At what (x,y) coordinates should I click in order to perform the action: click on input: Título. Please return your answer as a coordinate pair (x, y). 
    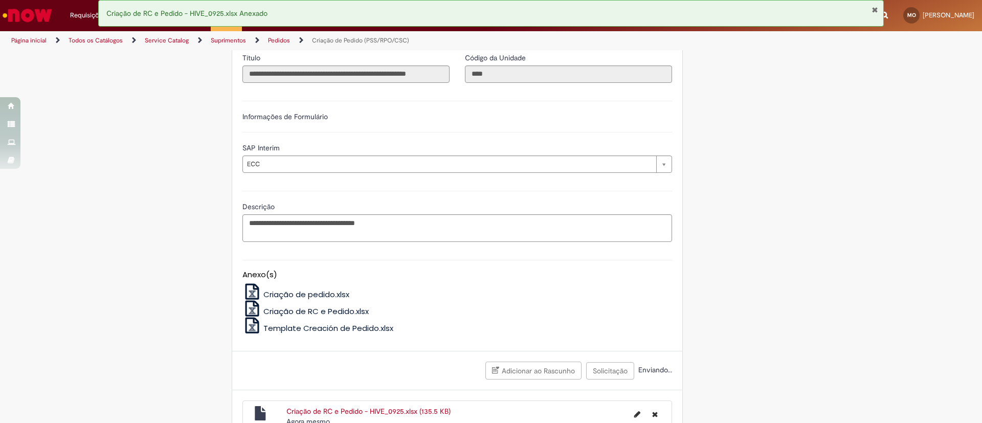
    Looking at the image, I should click on (346, 74).